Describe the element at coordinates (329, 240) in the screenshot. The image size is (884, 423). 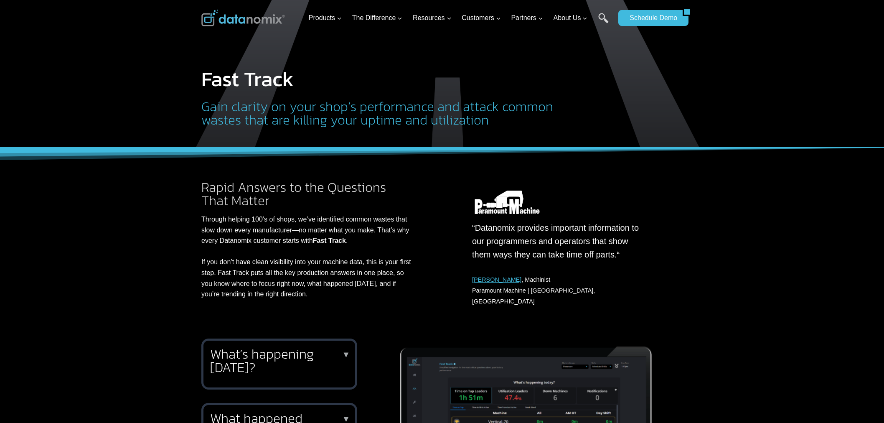
I see `strong: Fast Track` at that location.